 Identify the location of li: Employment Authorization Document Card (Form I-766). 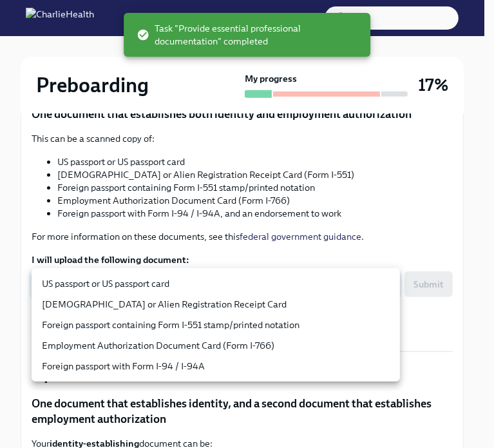
(216, 345).